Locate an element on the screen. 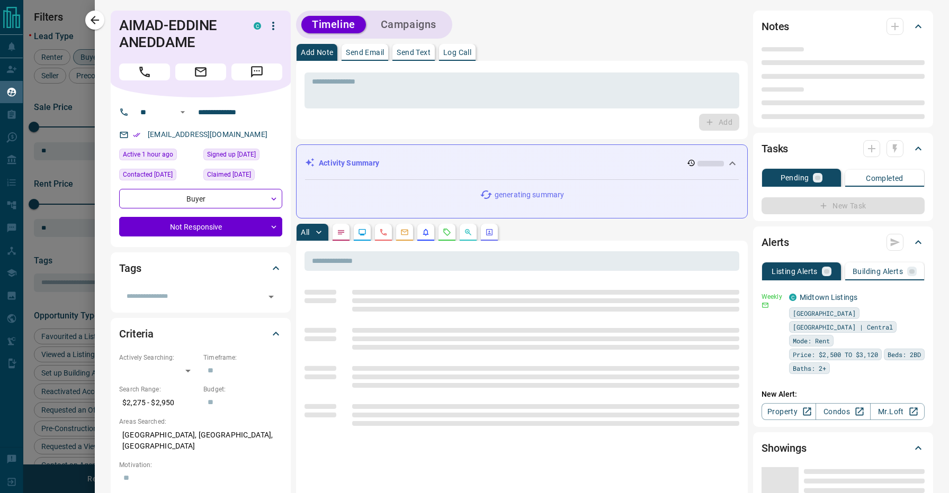 The image size is (949, 493). div: Buyer is located at coordinates (201, 199).